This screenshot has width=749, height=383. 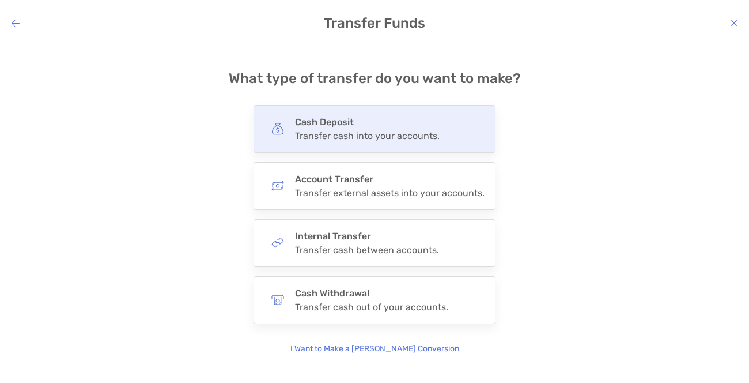 I want to click on h4: Cash Deposit, so click(x=367, y=122).